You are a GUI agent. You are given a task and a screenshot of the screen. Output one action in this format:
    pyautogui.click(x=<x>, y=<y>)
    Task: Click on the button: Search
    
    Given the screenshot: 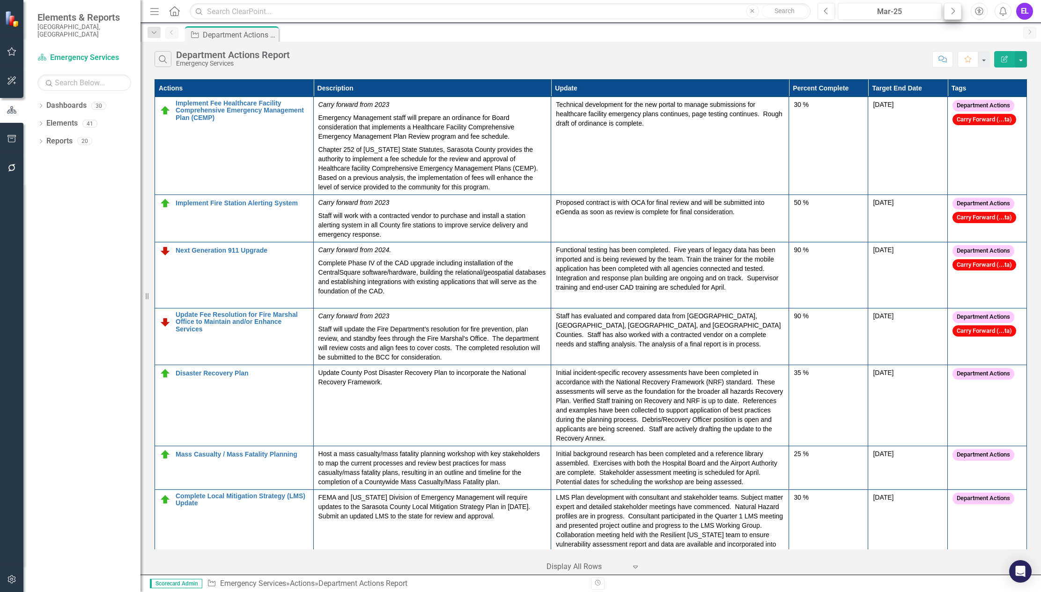 What is the action you would take?
    pyautogui.click(x=785, y=11)
    